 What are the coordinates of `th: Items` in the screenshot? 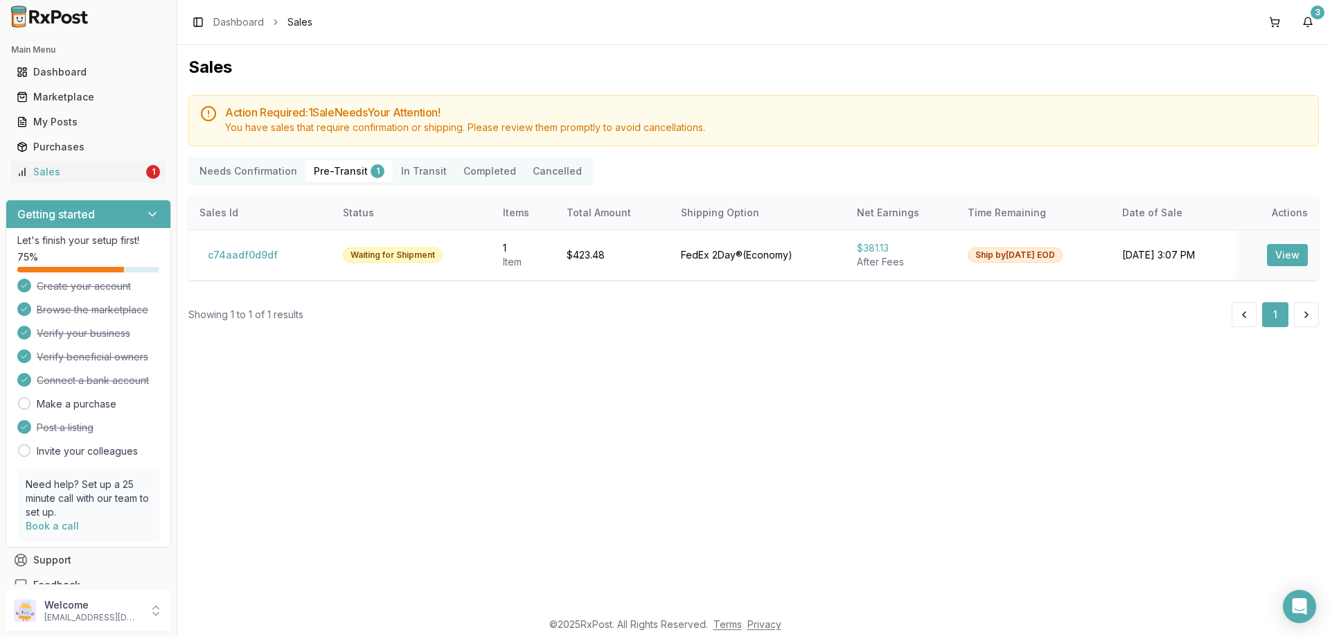 It's located at (524, 213).